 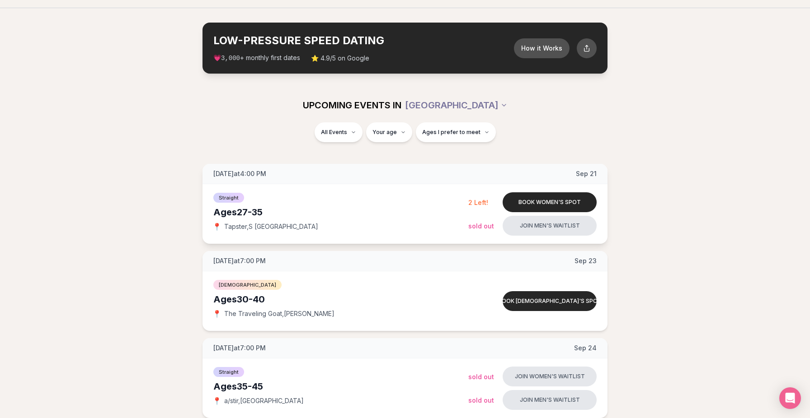 What do you see at coordinates (478, 202) in the screenshot?
I see `span: 2 Left!` at bounding box center [478, 202].